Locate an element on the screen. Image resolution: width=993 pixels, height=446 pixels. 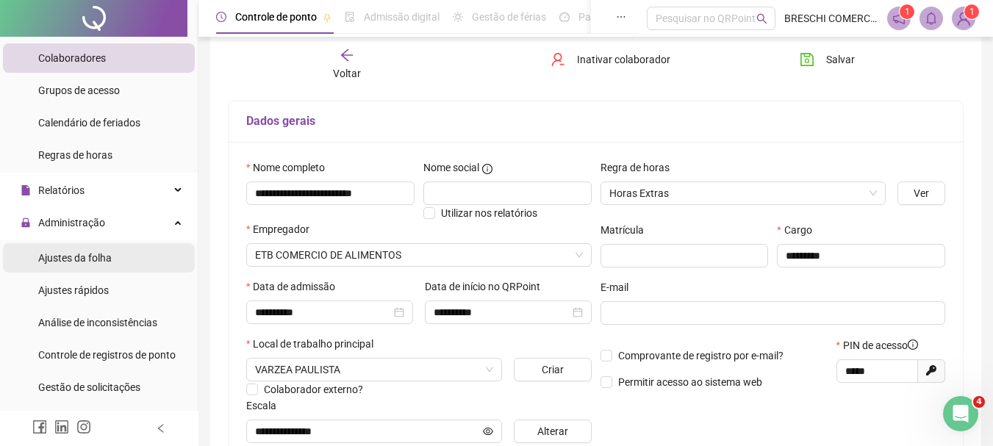
label: Empregador is located at coordinates (282, 229).